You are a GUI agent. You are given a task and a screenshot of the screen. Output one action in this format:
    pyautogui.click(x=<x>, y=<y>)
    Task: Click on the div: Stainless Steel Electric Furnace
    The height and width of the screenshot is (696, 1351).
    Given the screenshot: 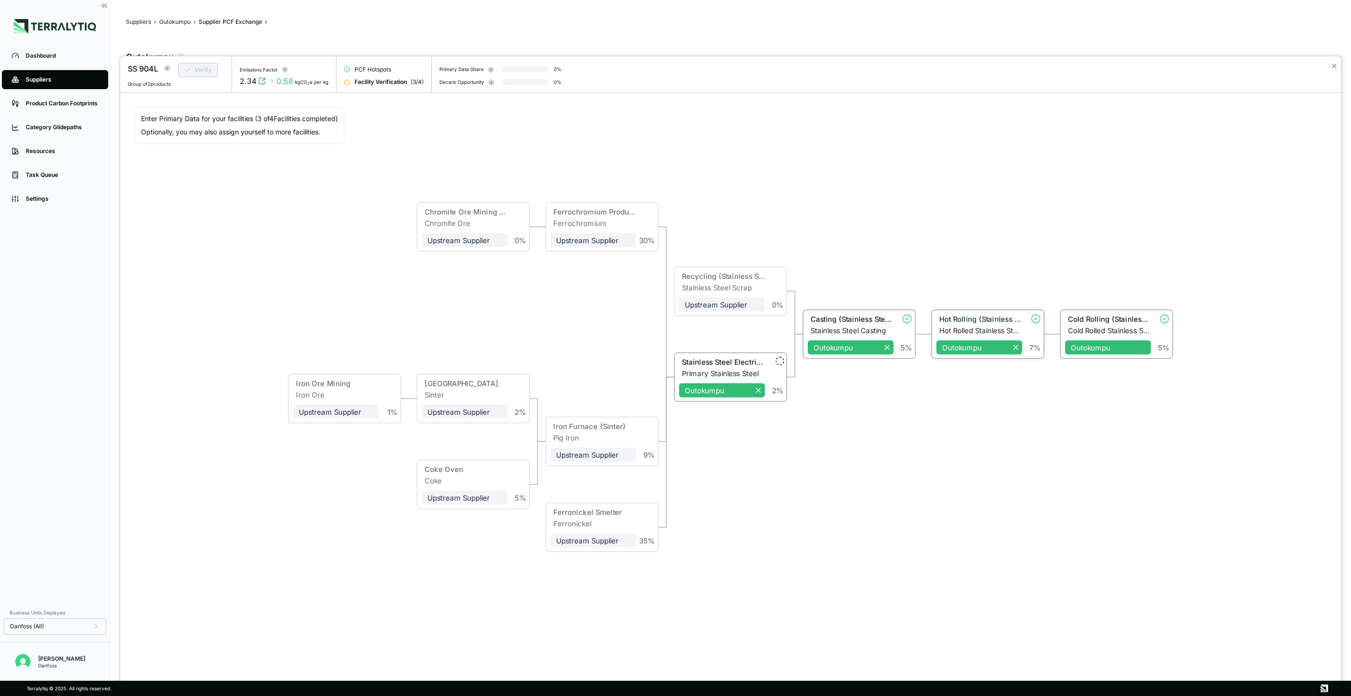 What is the action you would take?
    pyautogui.click(x=723, y=362)
    